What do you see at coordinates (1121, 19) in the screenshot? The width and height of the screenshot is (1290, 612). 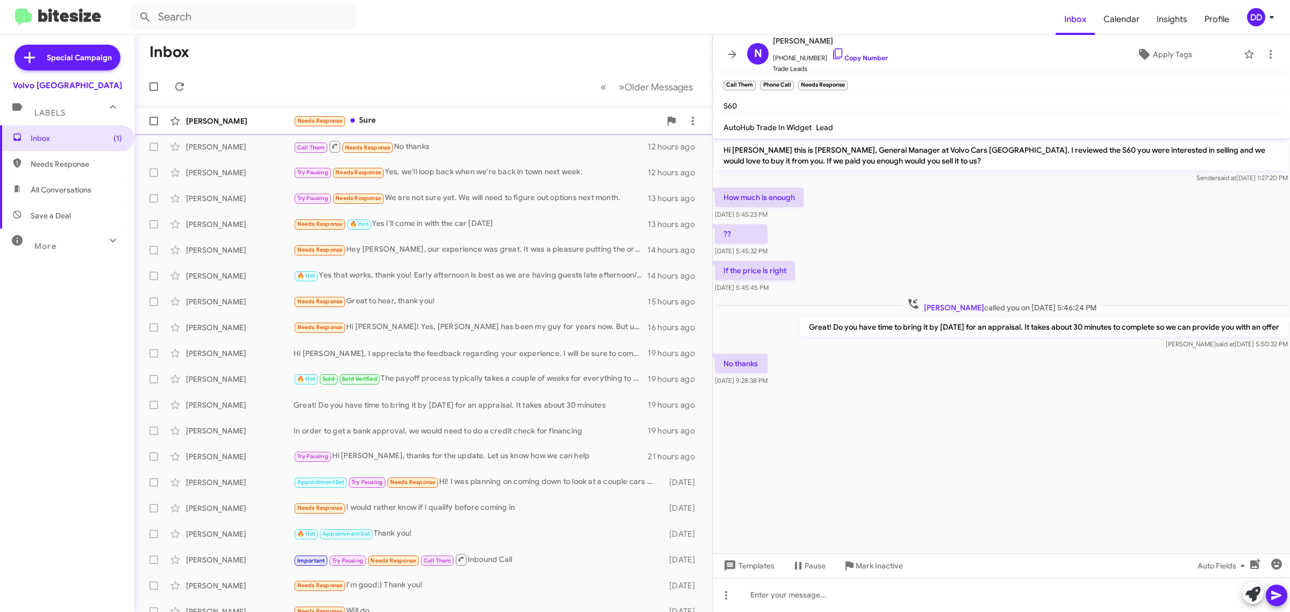 I see `a: Calendar` at bounding box center [1121, 19].